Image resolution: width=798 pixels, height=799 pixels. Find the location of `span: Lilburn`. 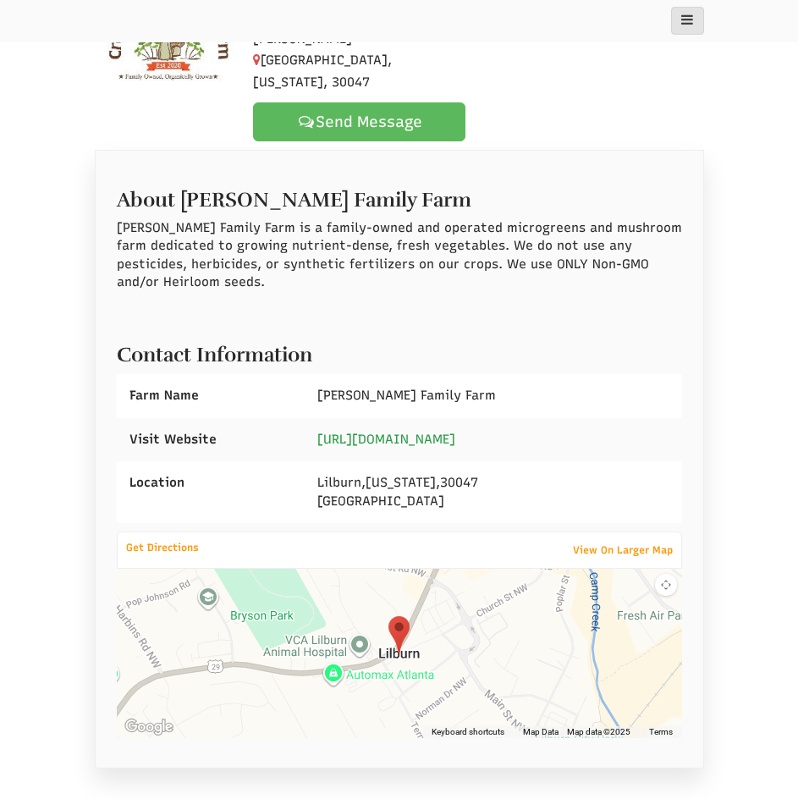

span: Lilburn is located at coordinates (339, 482).